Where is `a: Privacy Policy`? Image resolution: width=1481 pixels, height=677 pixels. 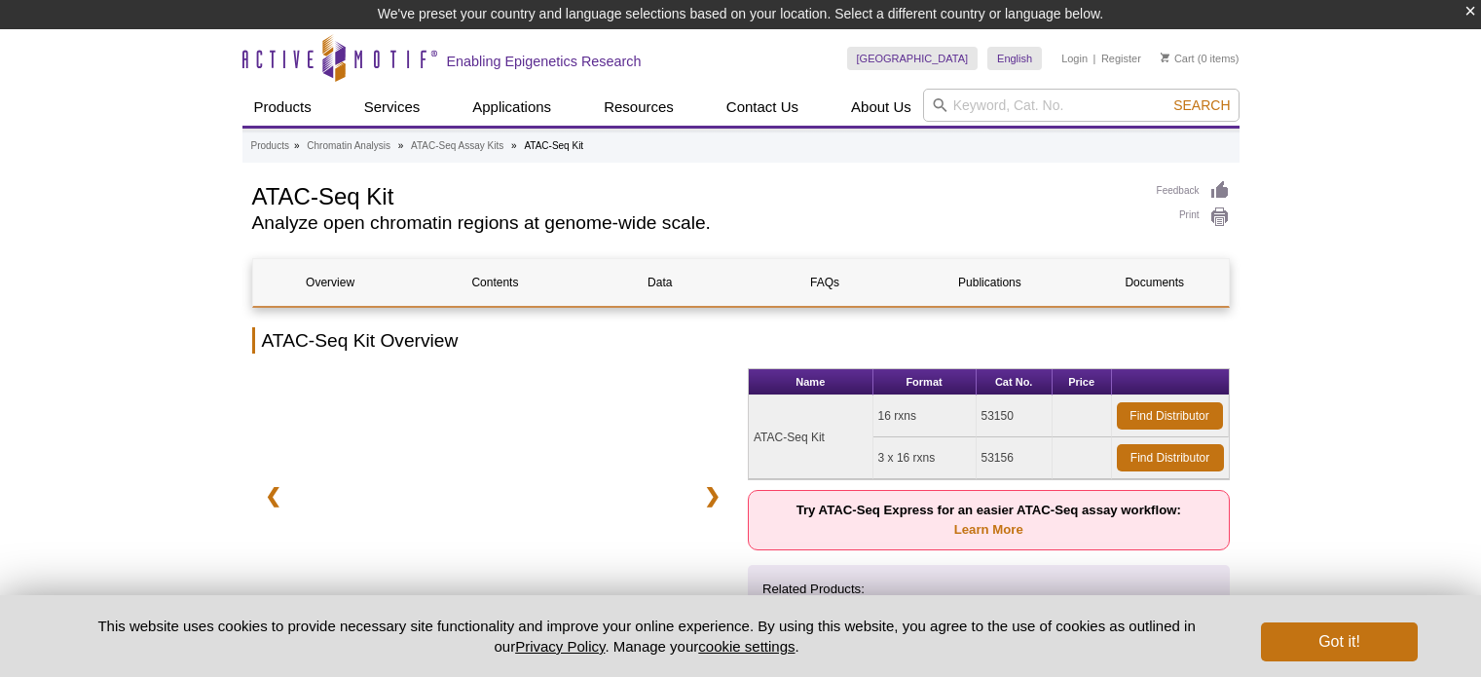
a: Privacy Policy is located at coordinates (560, 645).